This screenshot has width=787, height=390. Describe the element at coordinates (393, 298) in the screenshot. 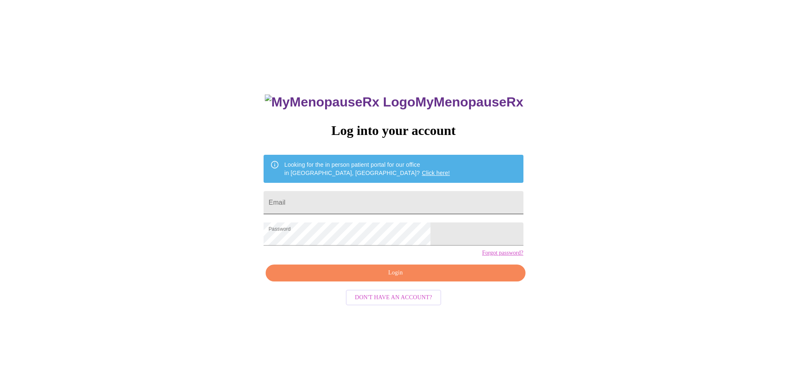

I see `span: Don't have an account?` at that location.